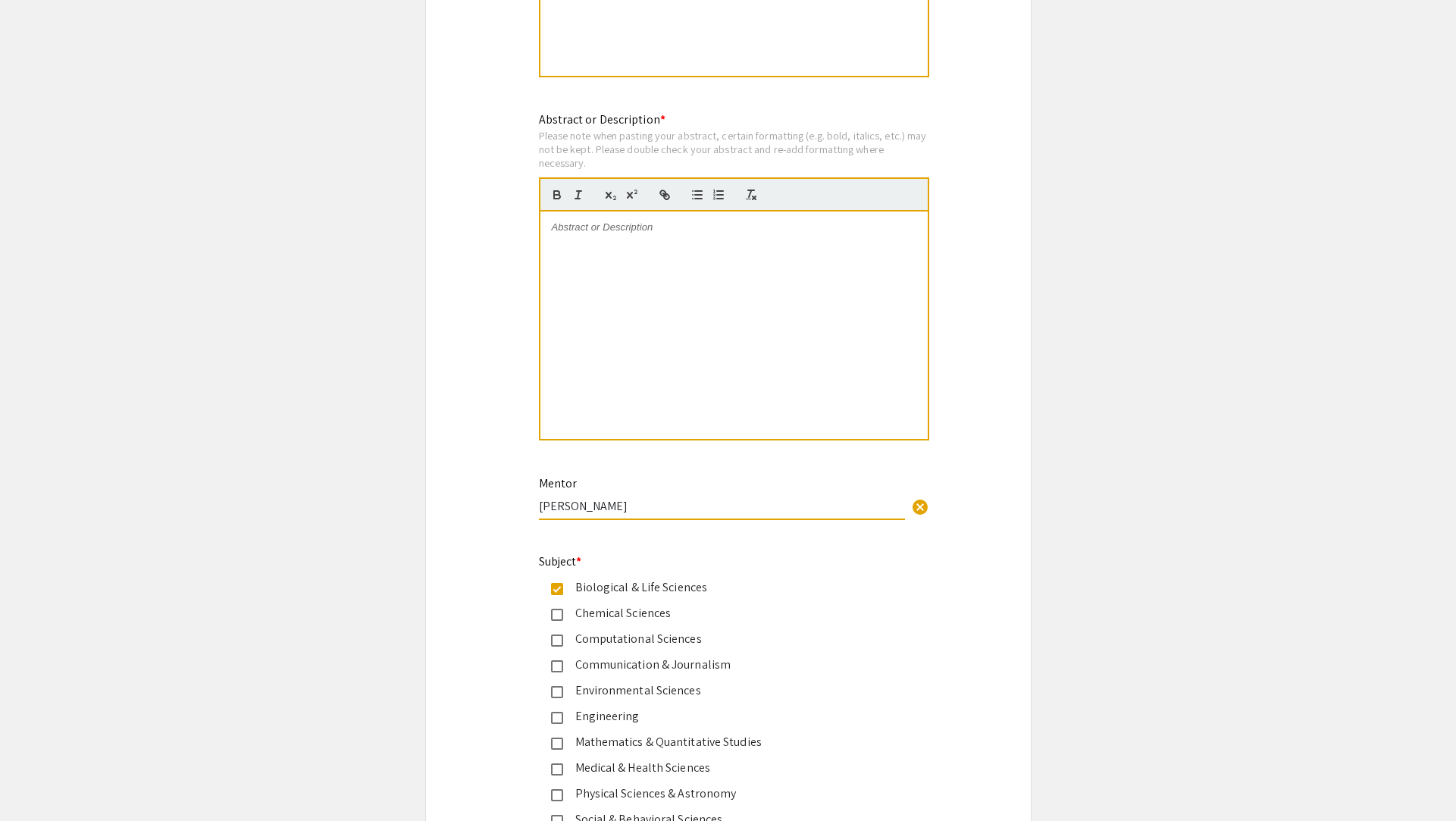  Describe the element at coordinates (722, 665) in the screenshot. I see `div: Communication & Journalism` at that location.